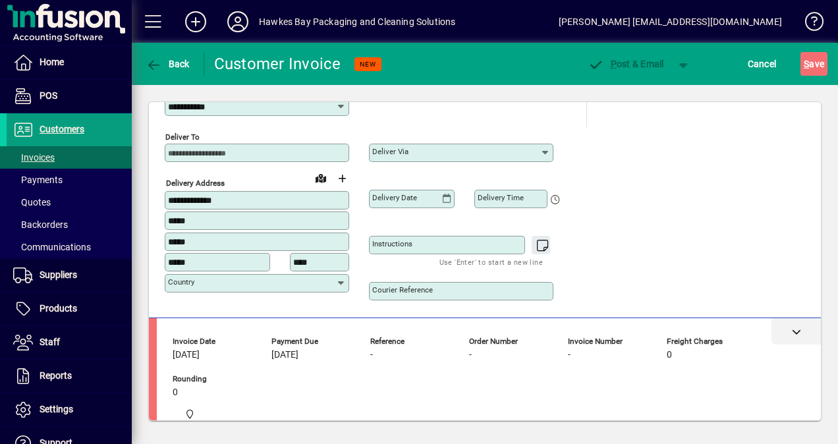  Describe the element at coordinates (238, 22) in the screenshot. I see `button: Profile` at that location.